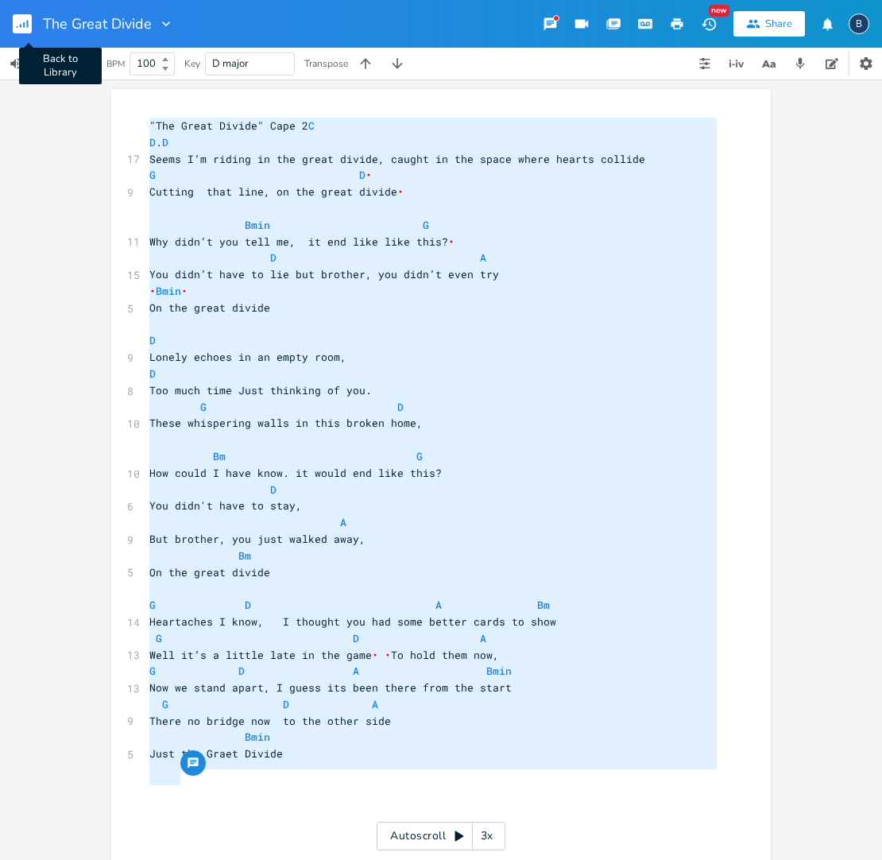  I want to click on span: Too much time Just thinking of you., so click(261, 390).